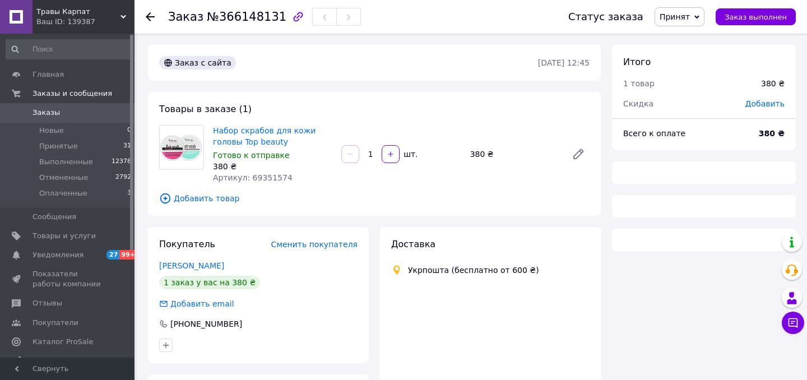 The width and height of the screenshot is (807, 380). Describe the element at coordinates (756, 17) in the screenshot. I see `button: Заказ выполнен` at that location.